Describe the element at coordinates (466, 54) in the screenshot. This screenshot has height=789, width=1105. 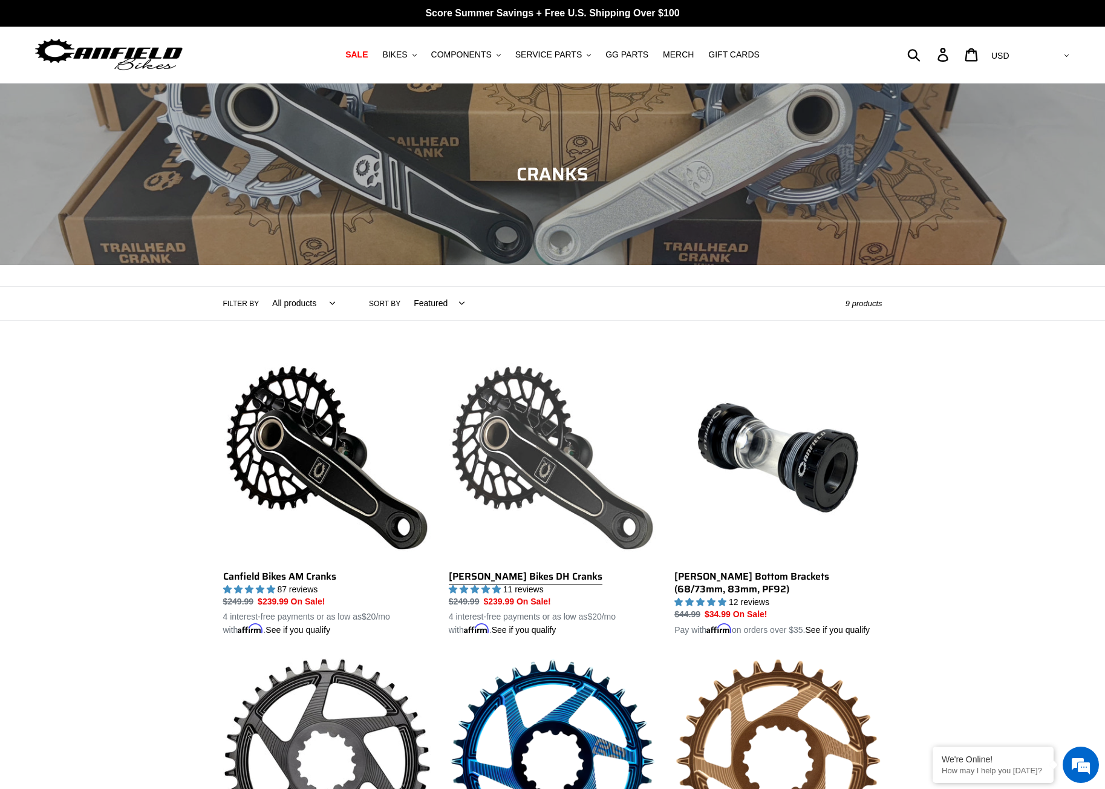
I see `button: COMPONENTS` at that location.